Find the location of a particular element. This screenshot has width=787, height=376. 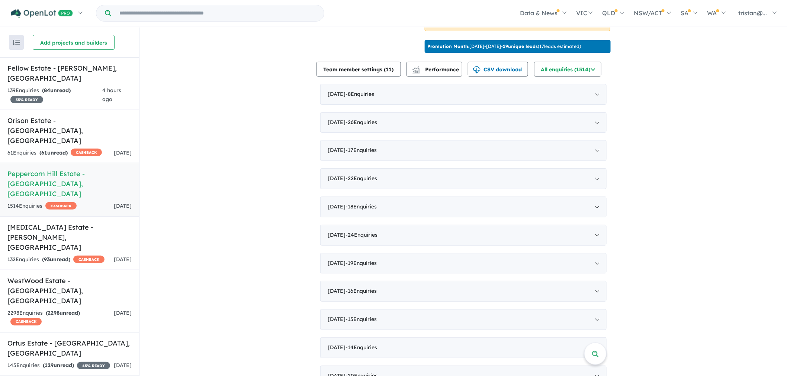

span: 4 hours ago is located at coordinates (112, 95).